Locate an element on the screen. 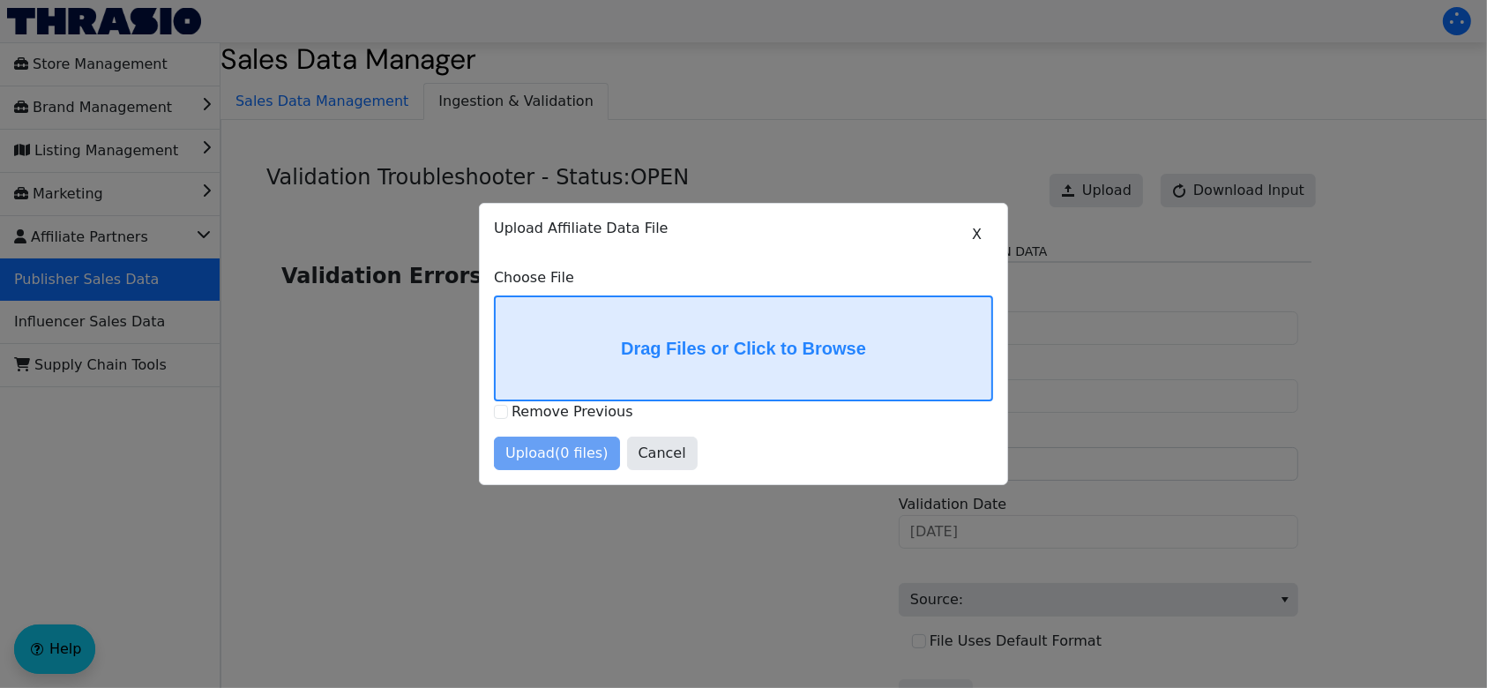 Image resolution: width=1487 pixels, height=688 pixels. label: Choose File is located at coordinates (743, 278).